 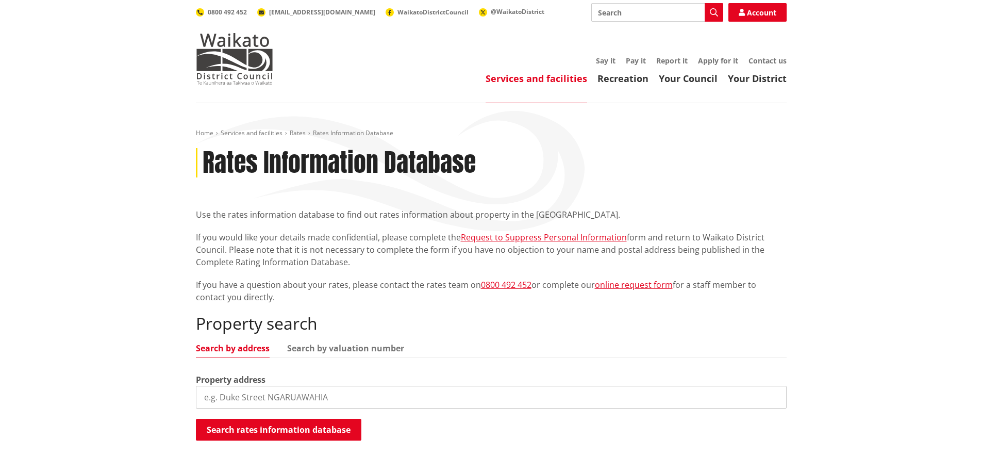 What do you see at coordinates (657, 12) in the screenshot?
I see `input: Search input` at bounding box center [657, 12].